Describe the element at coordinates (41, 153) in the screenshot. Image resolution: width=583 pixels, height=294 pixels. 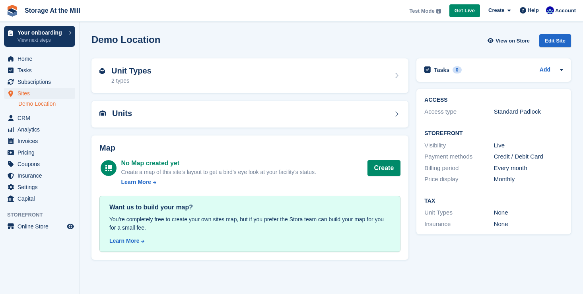
I see `span: Pricing` at that location.